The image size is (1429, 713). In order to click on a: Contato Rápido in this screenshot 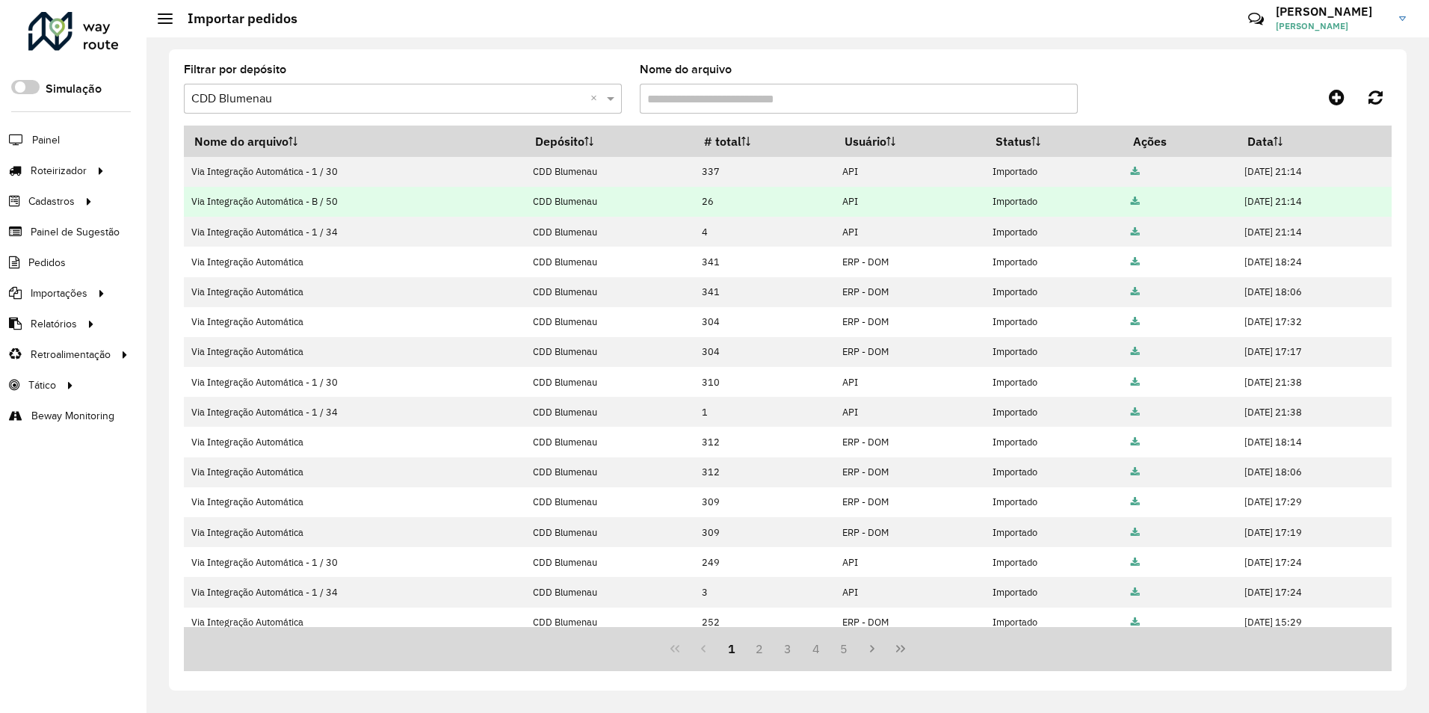, I will do `click(1256, 19)`.